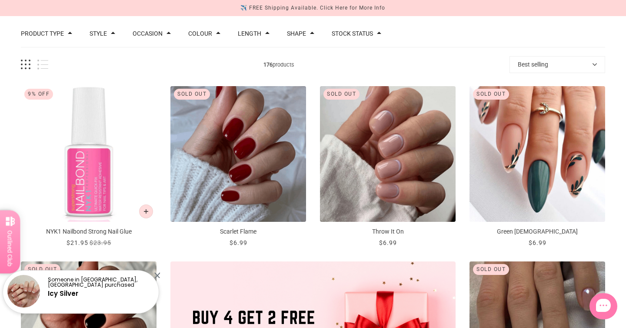  What do you see at coordinates (352, 33) in the screenshot?
I see `button: Filter by Stock status` at bounding box center [352, 33].